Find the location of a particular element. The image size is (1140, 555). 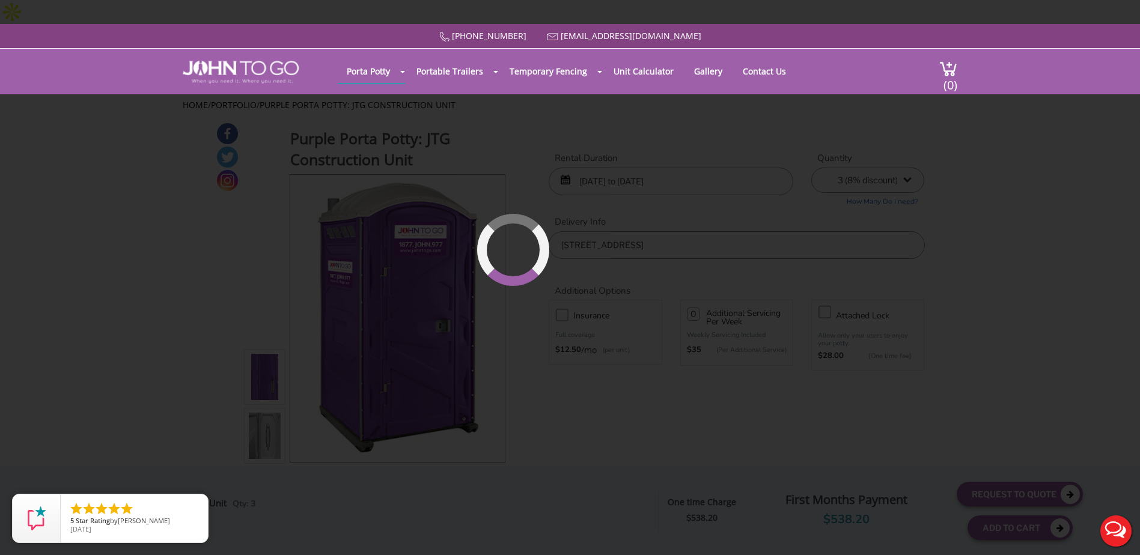

img: Mail is located at coordinates (552, 37).